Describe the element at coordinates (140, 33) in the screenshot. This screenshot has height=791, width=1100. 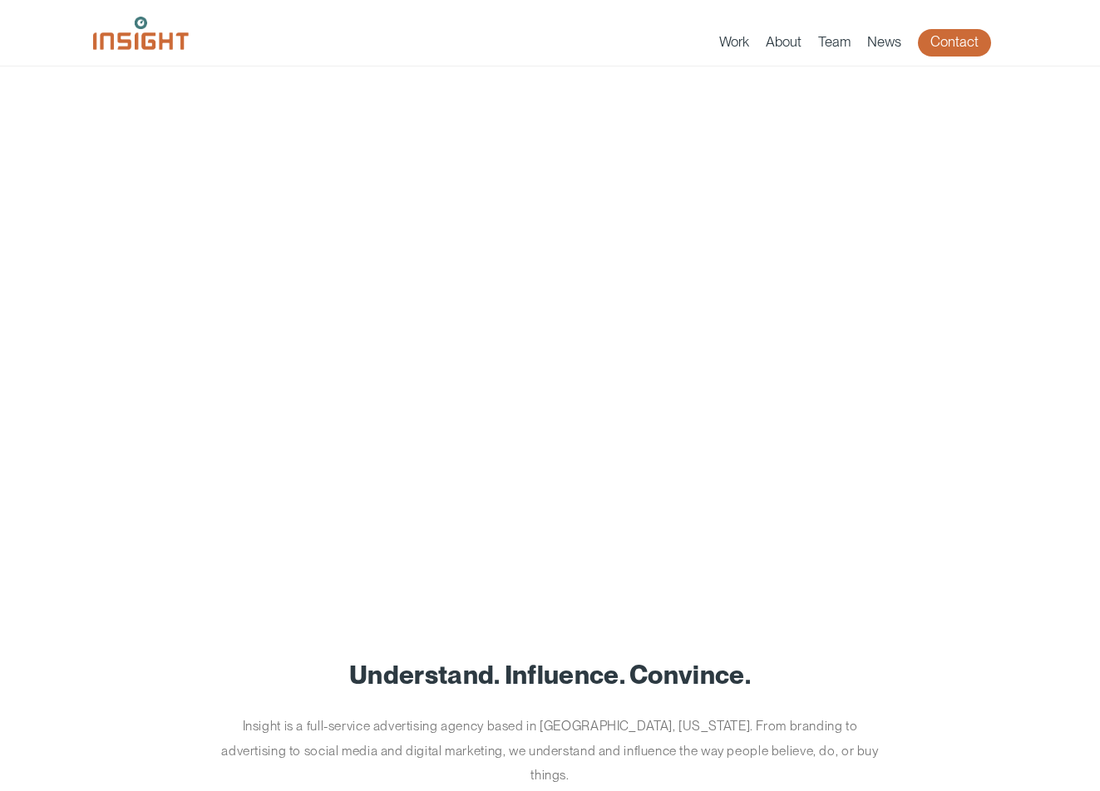
I see `img: Insight Marketing Design` at that location.